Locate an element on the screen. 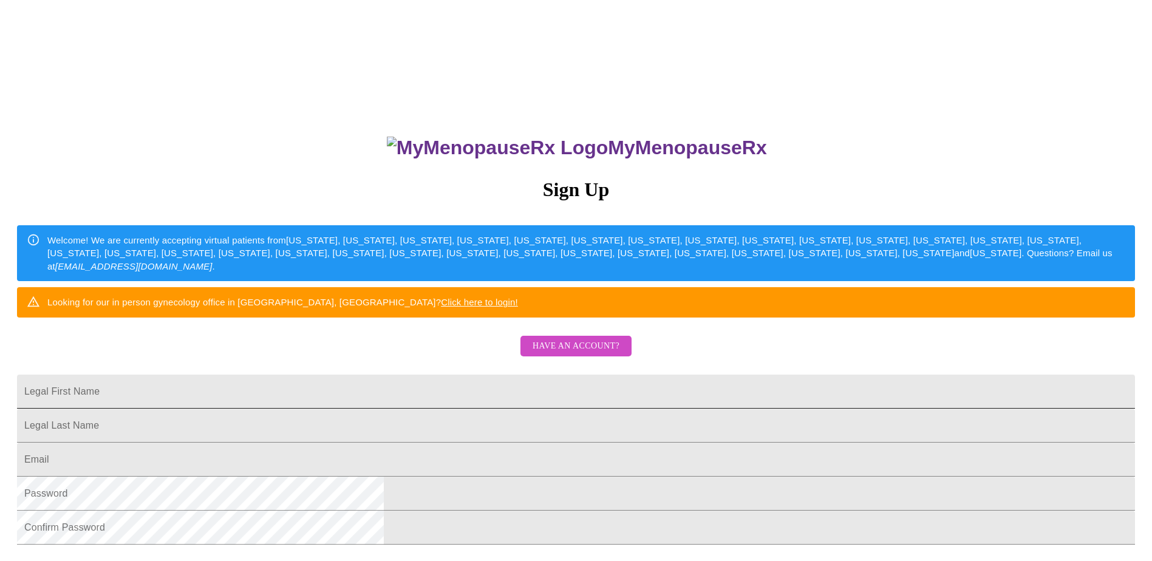 The width and height of the screenshot is (1152, 561). span: Have an account? is located at coordinates (576, 346).